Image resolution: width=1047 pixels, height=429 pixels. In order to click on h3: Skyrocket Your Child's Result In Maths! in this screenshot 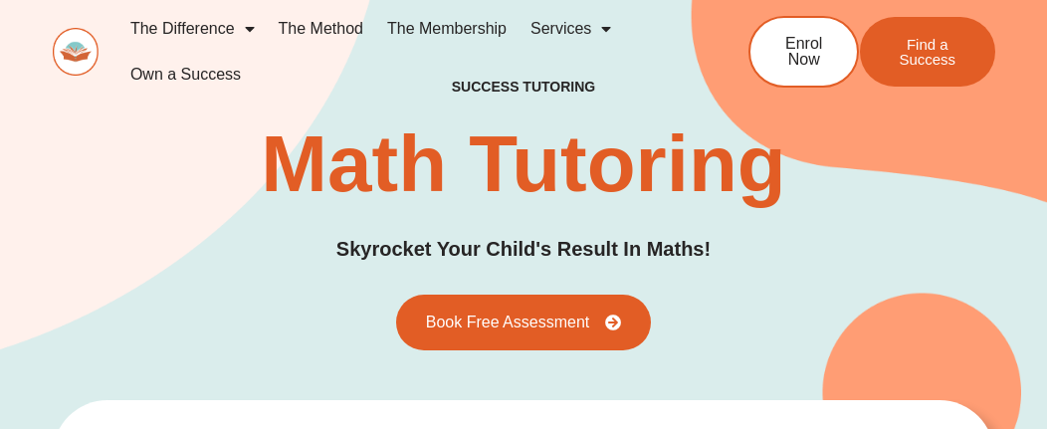, I will do `click(524, 249)`.